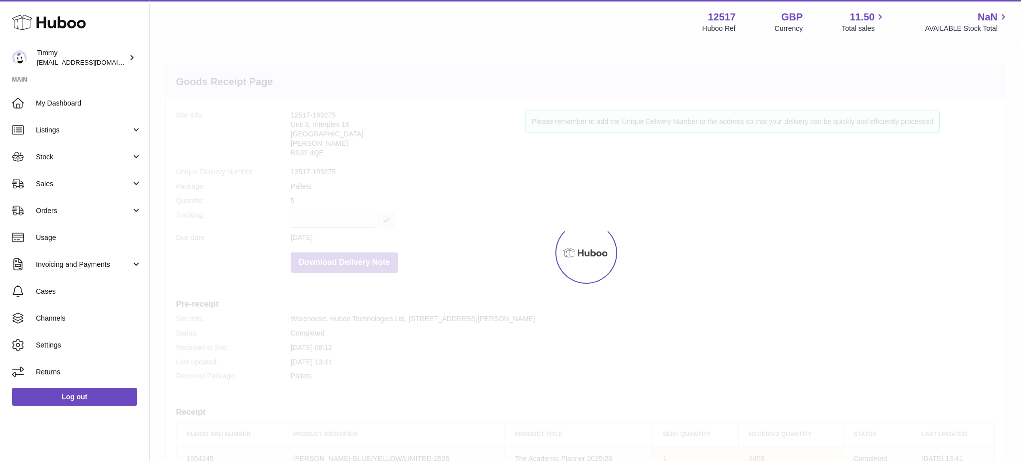  I want to click on div: Timmy, so click(82, 58).